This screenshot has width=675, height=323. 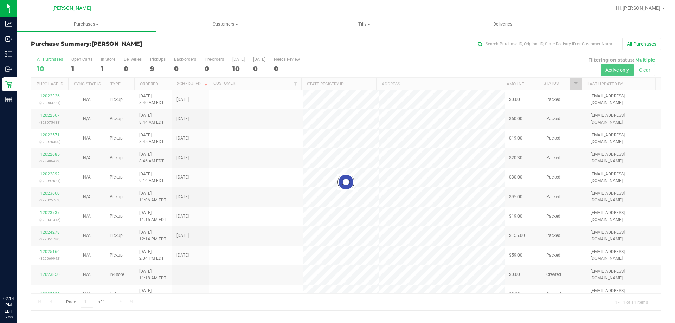 What do you see at coordinates (86, 24) in the screenshot?
I see `span: Purchases` at bounding box center [86, 24].